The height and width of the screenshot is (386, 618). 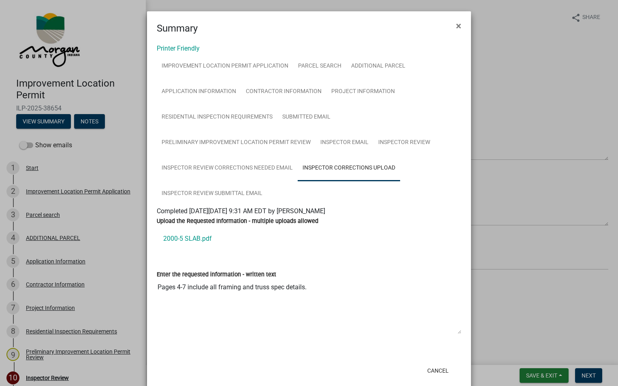 I want to click on a: Contractor Information, so click(x=283, y=92).